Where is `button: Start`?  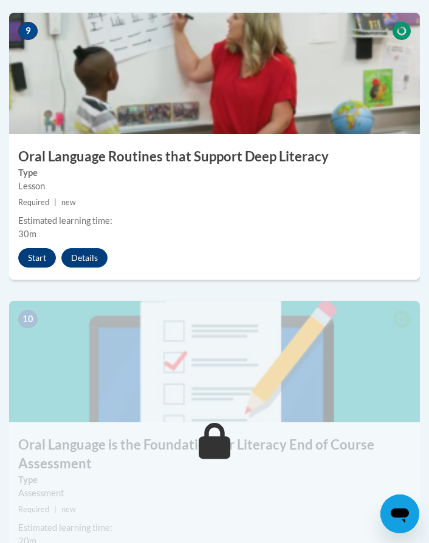 button: Start is located at coordinates (37, 258).